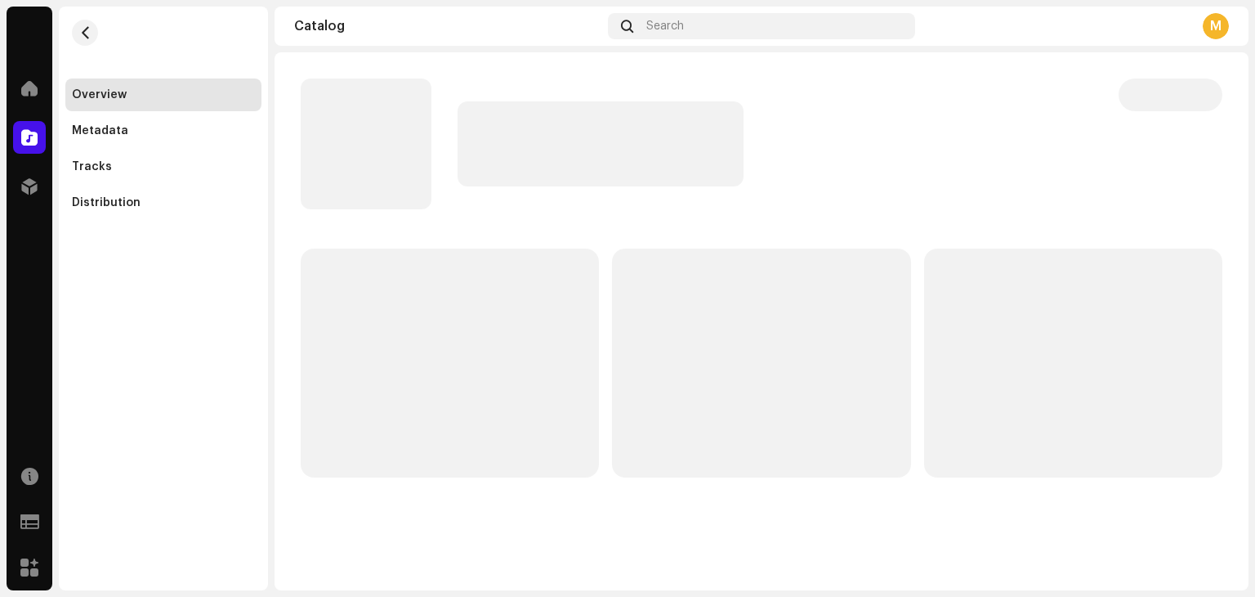 The image size is (1255, 597). I want to click on re-m-nav-item: Tracks, so click(163, 167).